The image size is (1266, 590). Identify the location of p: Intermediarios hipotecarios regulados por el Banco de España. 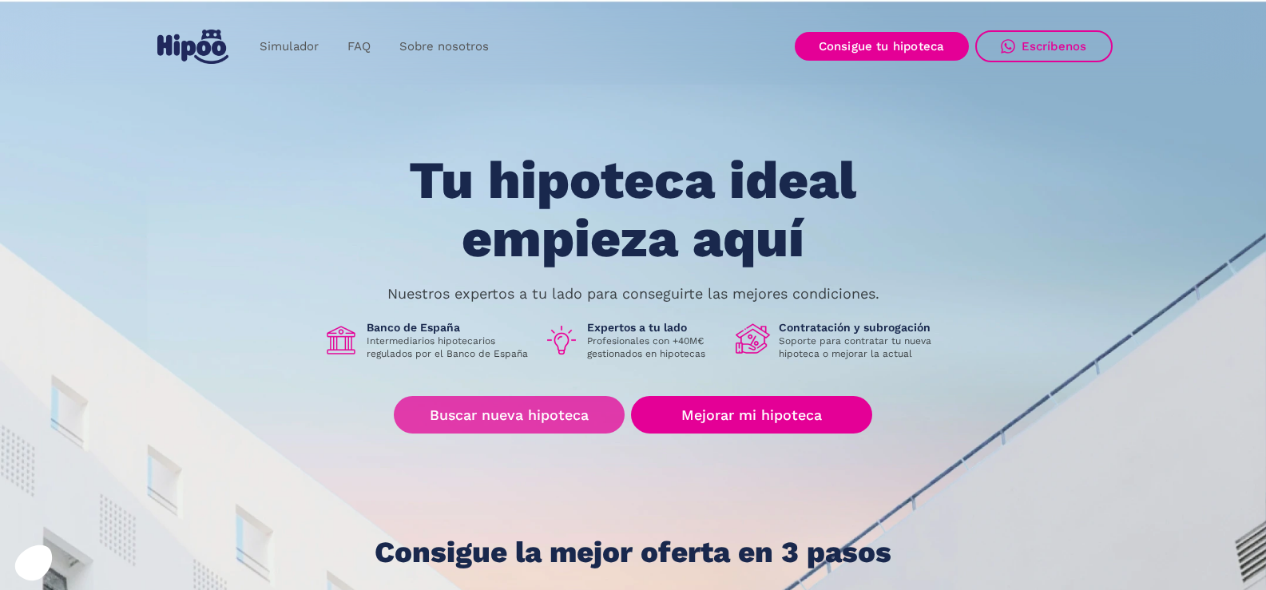
(449, 348).